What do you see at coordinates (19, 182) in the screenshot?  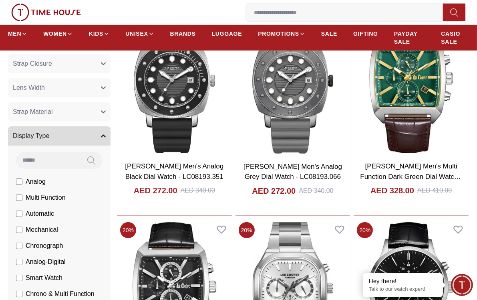 I see `input: Analog` at bounding box center [19, 182].